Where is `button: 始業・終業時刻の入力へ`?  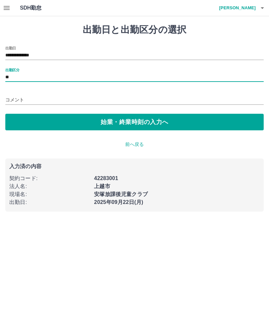 button: 始業・終業時刻の入力へ is located at coordinates (134, 122).